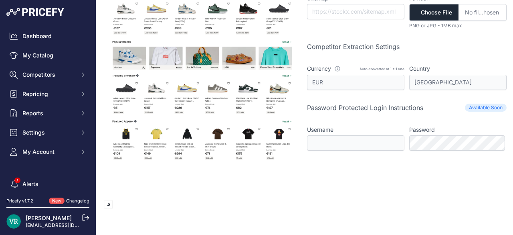 The image size is (513, 235). What do you see at coordinates (20, 200) in the screenshot?
I see `div: Pricefy v1.7.2` at bounding box center [20, 200].